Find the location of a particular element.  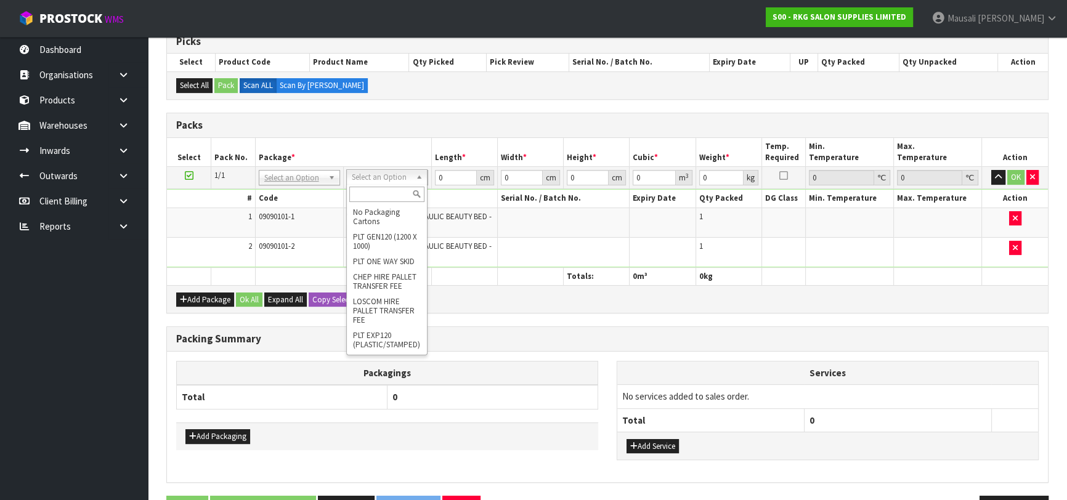

img: cube-alt.png is located at coordinates (26, 18).